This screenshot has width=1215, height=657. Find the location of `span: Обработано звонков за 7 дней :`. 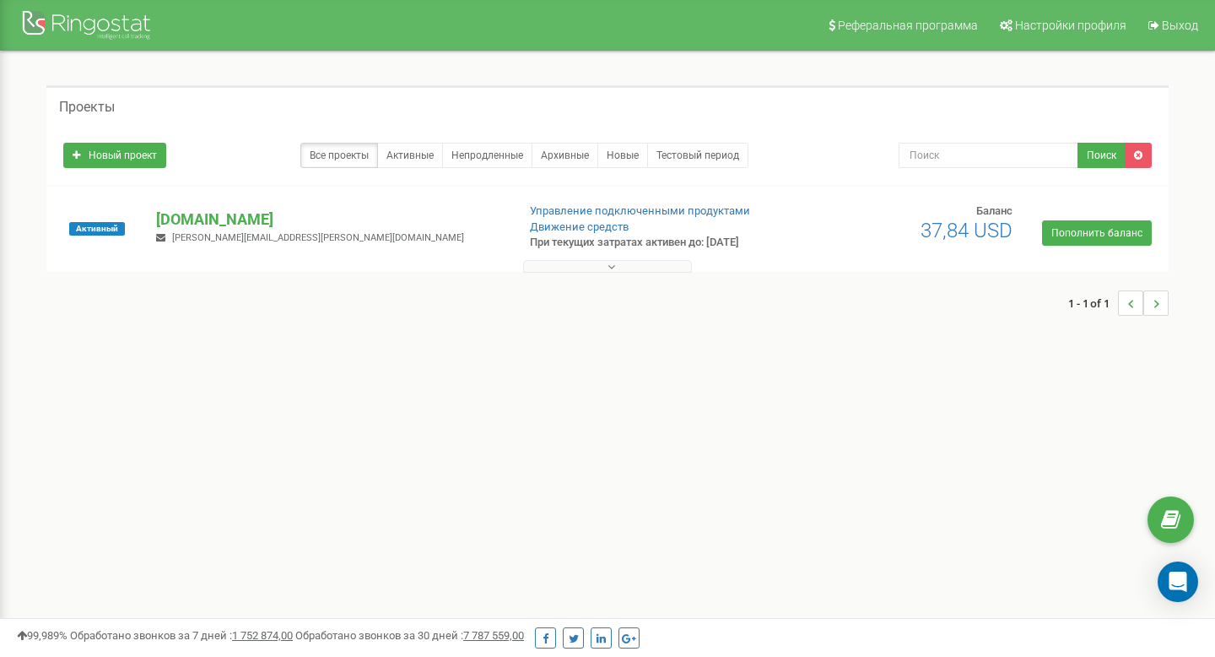

span: Обработано звонков за 7 дней : is located at coordinates (181, 635).